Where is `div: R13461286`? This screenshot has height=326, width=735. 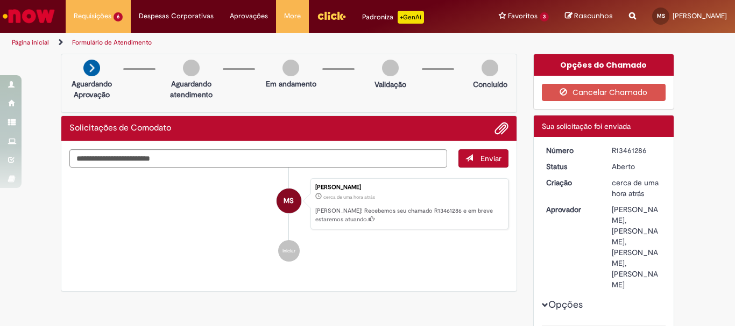 div: R13461286 is located at coordinates (636, 151).